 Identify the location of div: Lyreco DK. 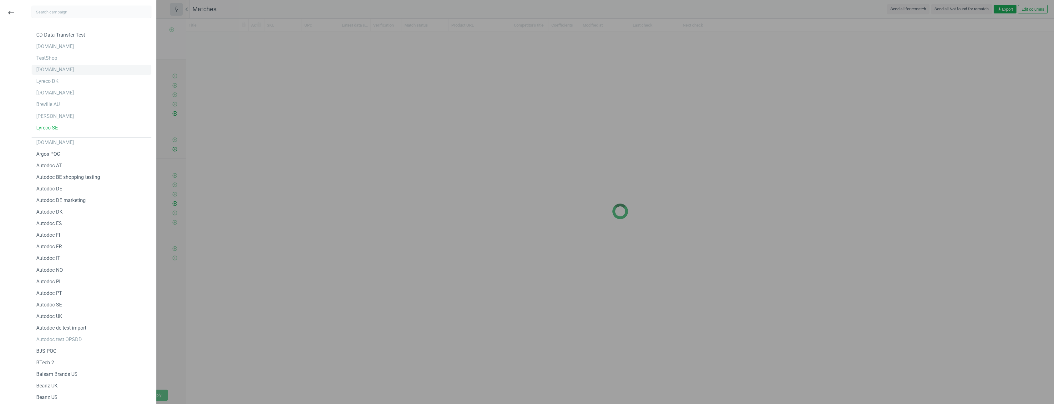
(47, 81).